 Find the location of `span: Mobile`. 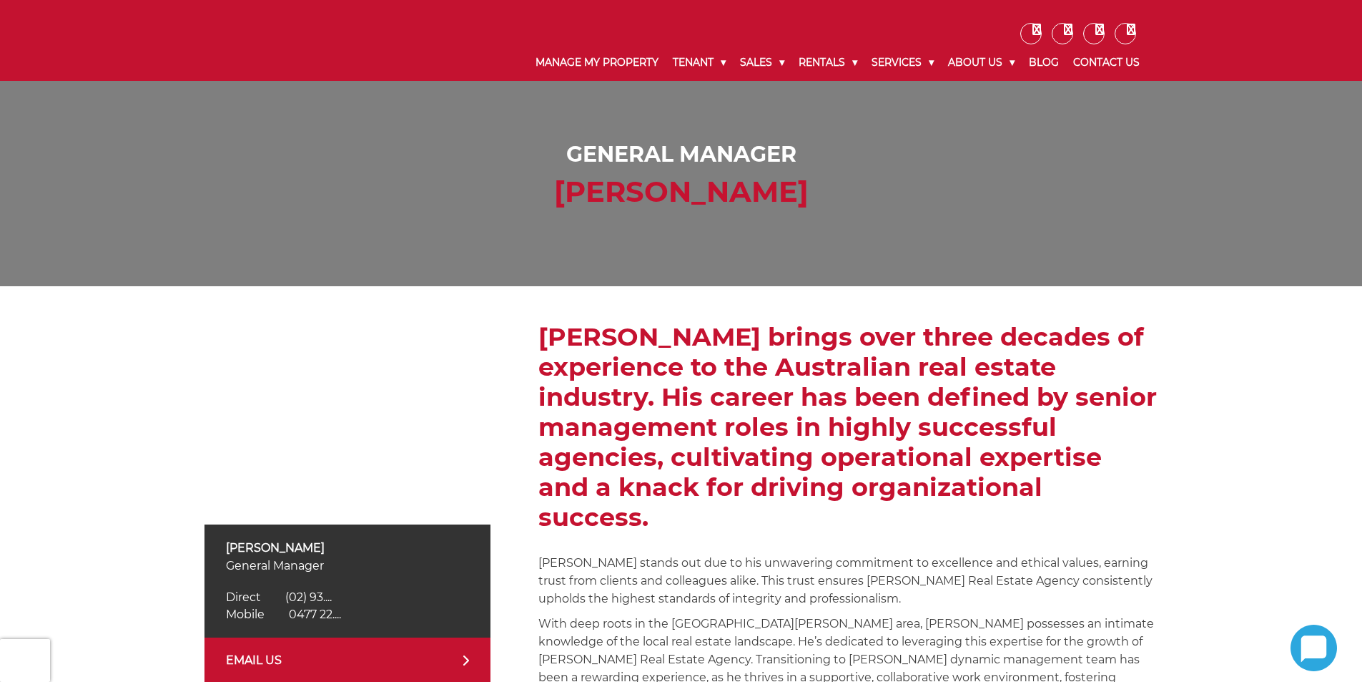

span: Mobile is located at coordinates (245, 614).